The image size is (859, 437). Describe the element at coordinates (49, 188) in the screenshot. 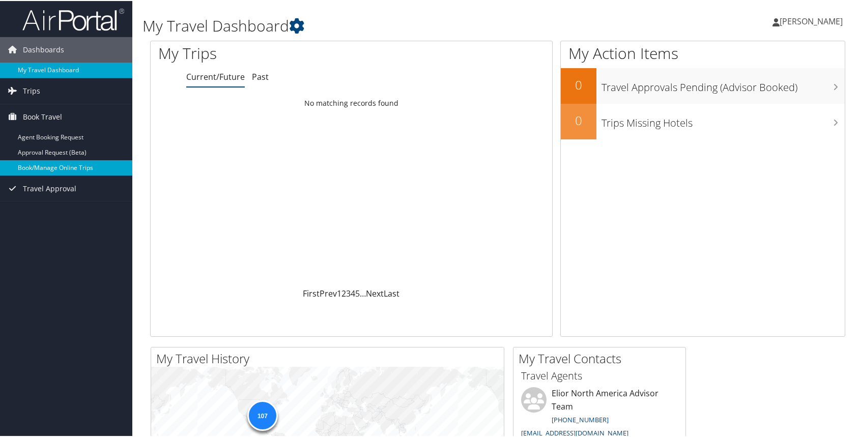

I see `span: Travel Approval` at that location.